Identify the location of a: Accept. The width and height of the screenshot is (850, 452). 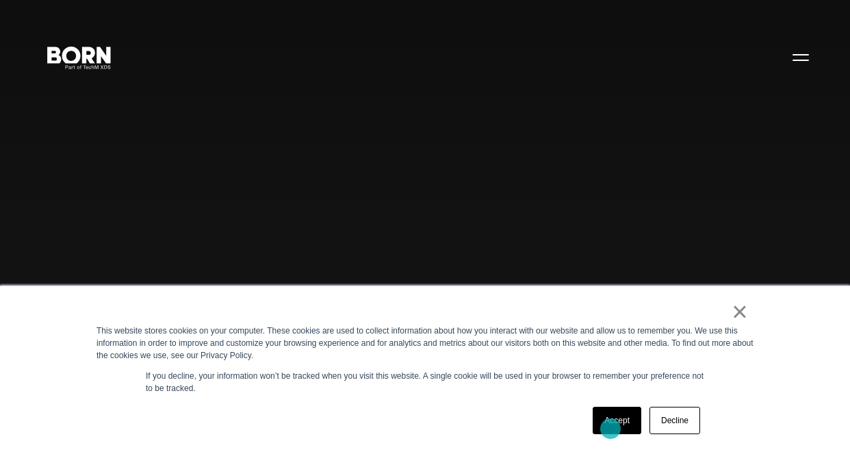
(616, 420).